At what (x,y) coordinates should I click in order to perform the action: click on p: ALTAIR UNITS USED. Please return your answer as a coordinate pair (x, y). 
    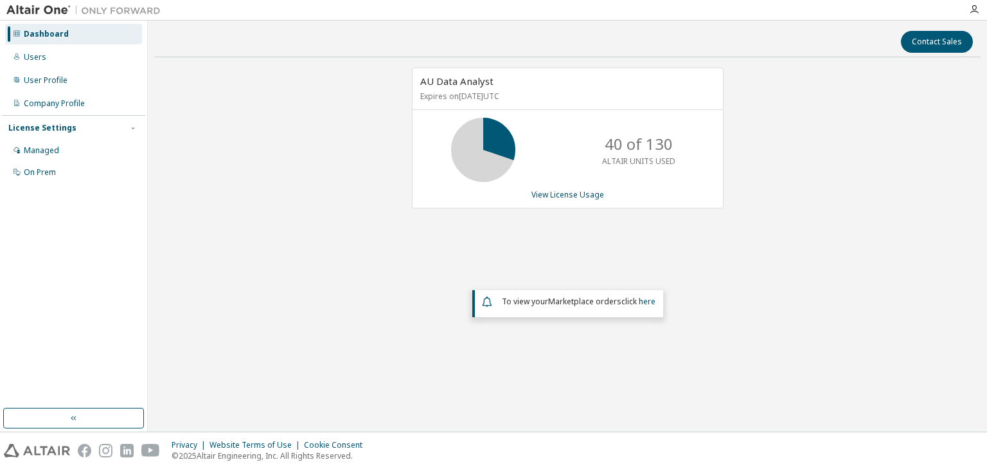
    Looking at the image, I should click on (639, 161).